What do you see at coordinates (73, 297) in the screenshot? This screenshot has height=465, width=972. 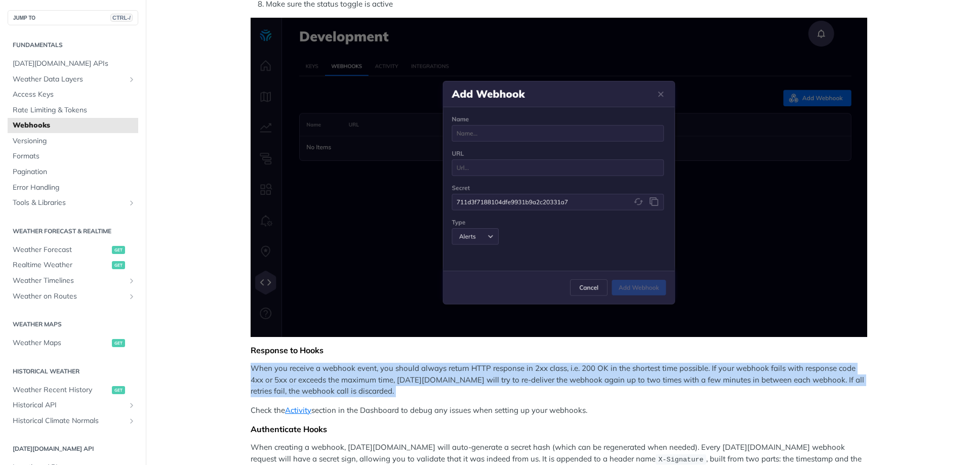 I see `a: Weather on RoutesShow subpages for Weather on Routes` at bounding box center [73, 297].